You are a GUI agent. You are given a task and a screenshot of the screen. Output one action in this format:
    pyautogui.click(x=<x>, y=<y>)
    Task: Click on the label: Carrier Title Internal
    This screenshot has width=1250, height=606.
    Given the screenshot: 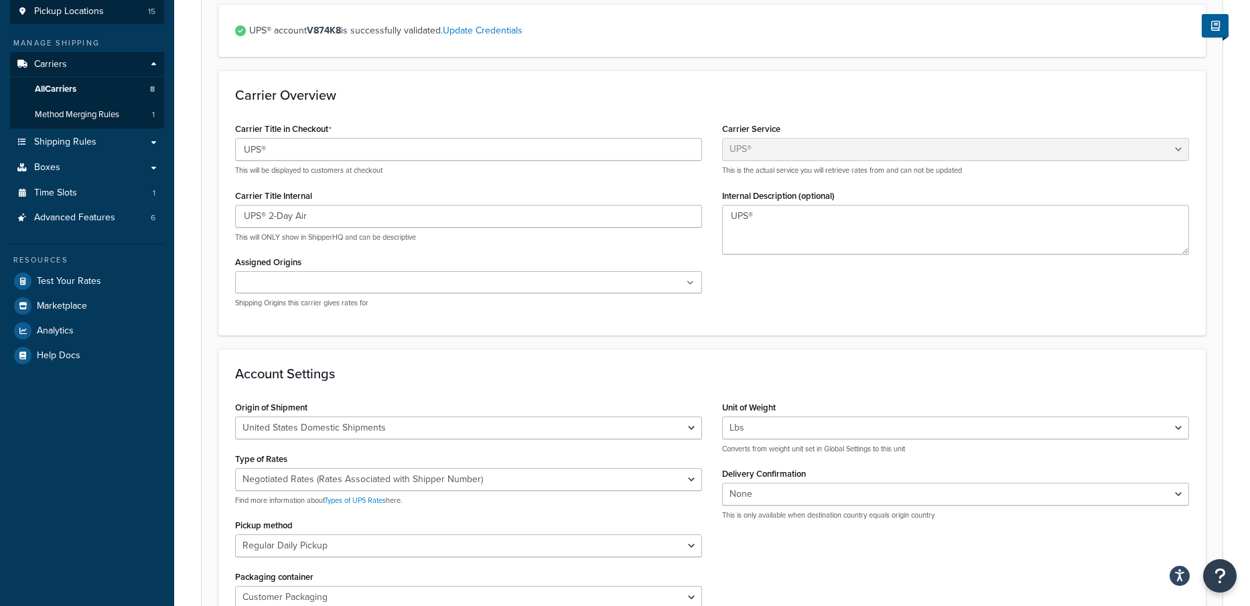 What is the action you would take?
    pyautogui.click(x=273, y=196)
    